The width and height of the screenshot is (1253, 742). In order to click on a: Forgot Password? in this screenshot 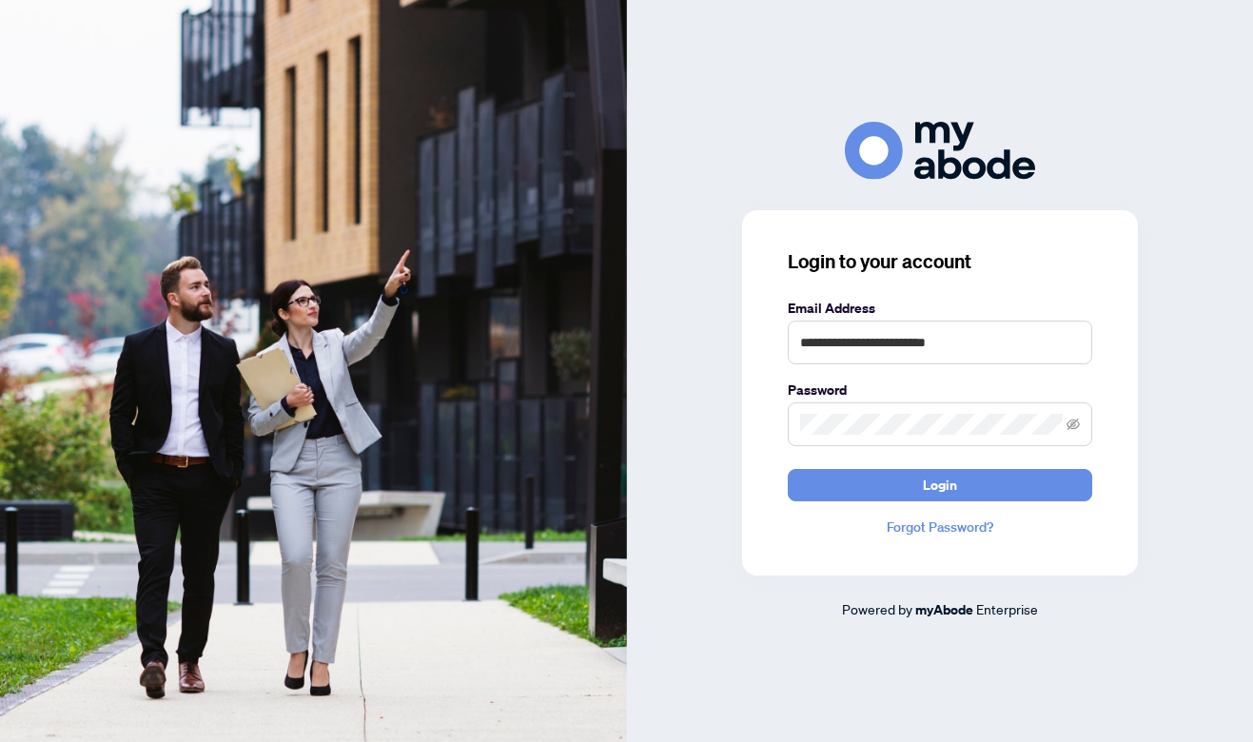, I will do `click(940, 527)`.